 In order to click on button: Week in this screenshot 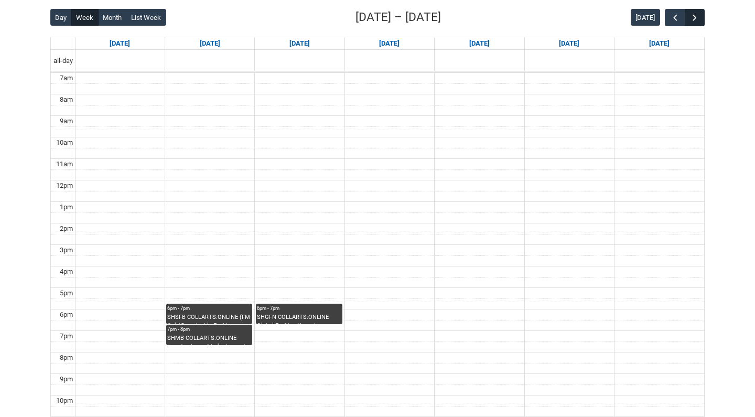, I will do `click(85, 17)`.